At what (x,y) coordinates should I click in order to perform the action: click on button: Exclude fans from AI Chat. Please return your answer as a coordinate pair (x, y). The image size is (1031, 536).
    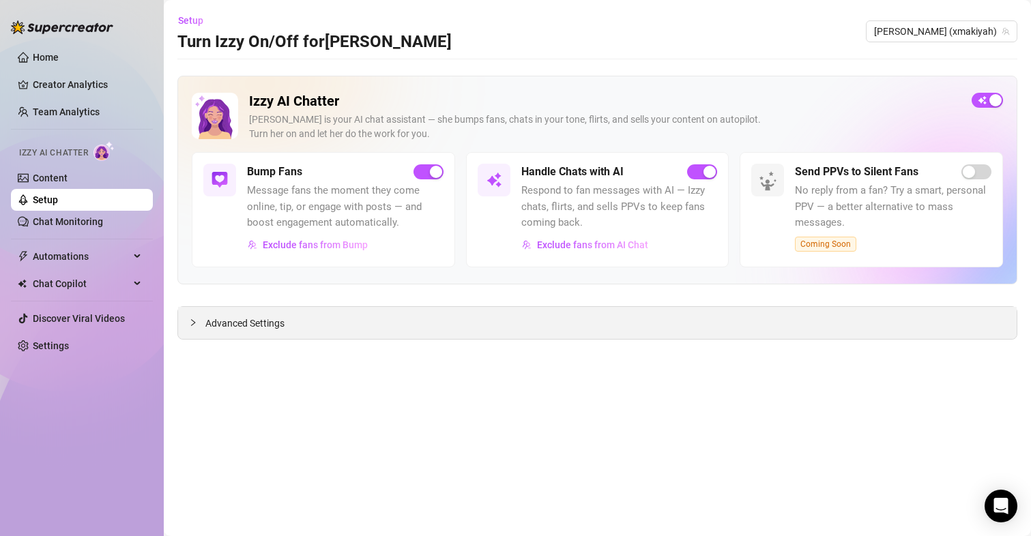
    Looking at the image, I should click on (585, 245).